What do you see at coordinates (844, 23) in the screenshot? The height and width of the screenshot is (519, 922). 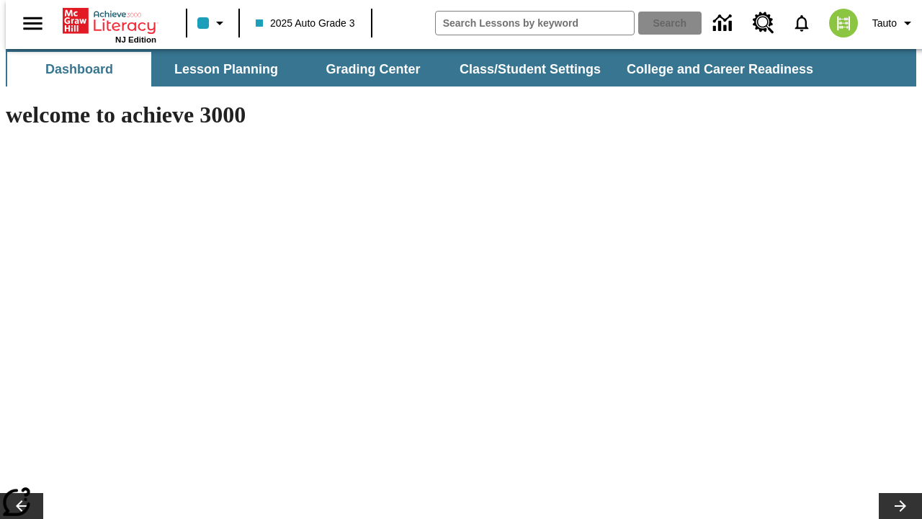 I see `img: avatar image` at bounding box center [844, 23].